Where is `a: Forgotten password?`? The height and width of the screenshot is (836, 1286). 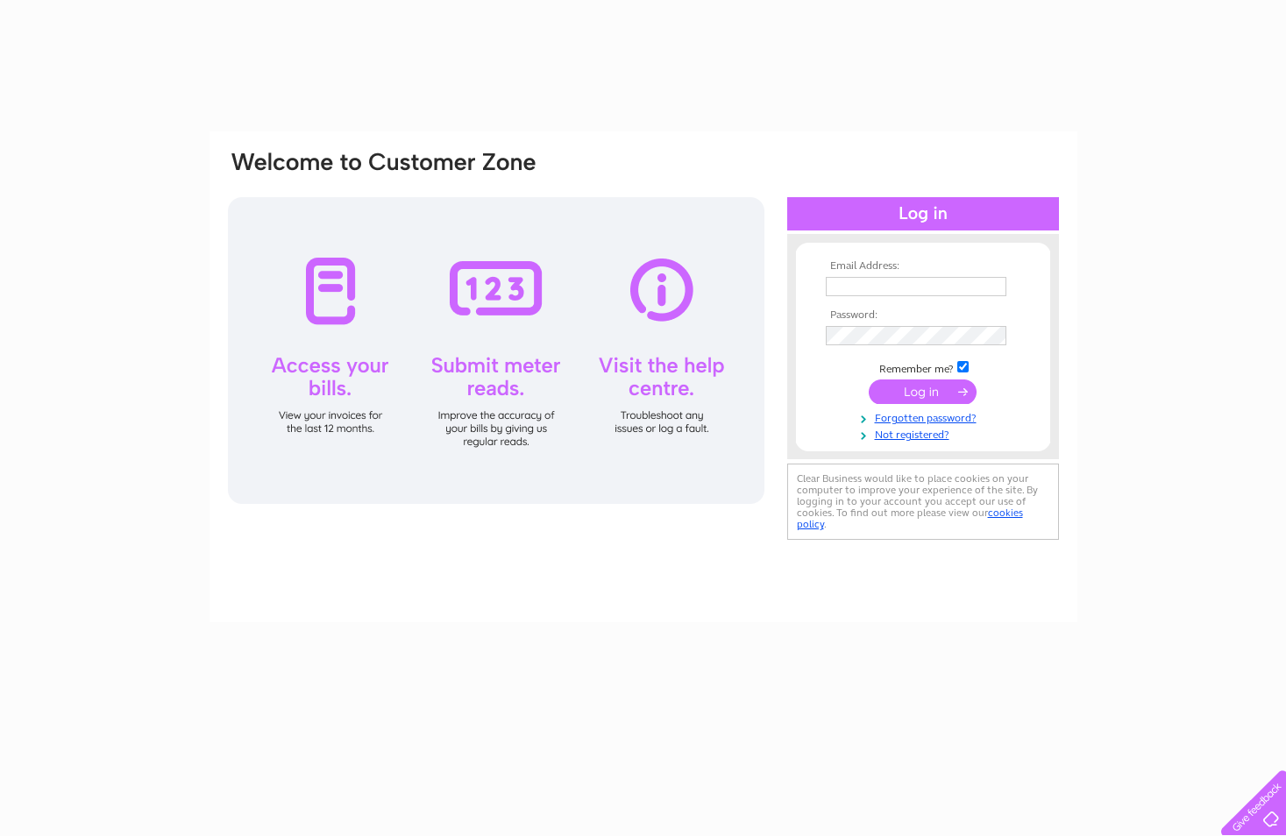
a: Forgotten password? is located at coordinates (925, 416).